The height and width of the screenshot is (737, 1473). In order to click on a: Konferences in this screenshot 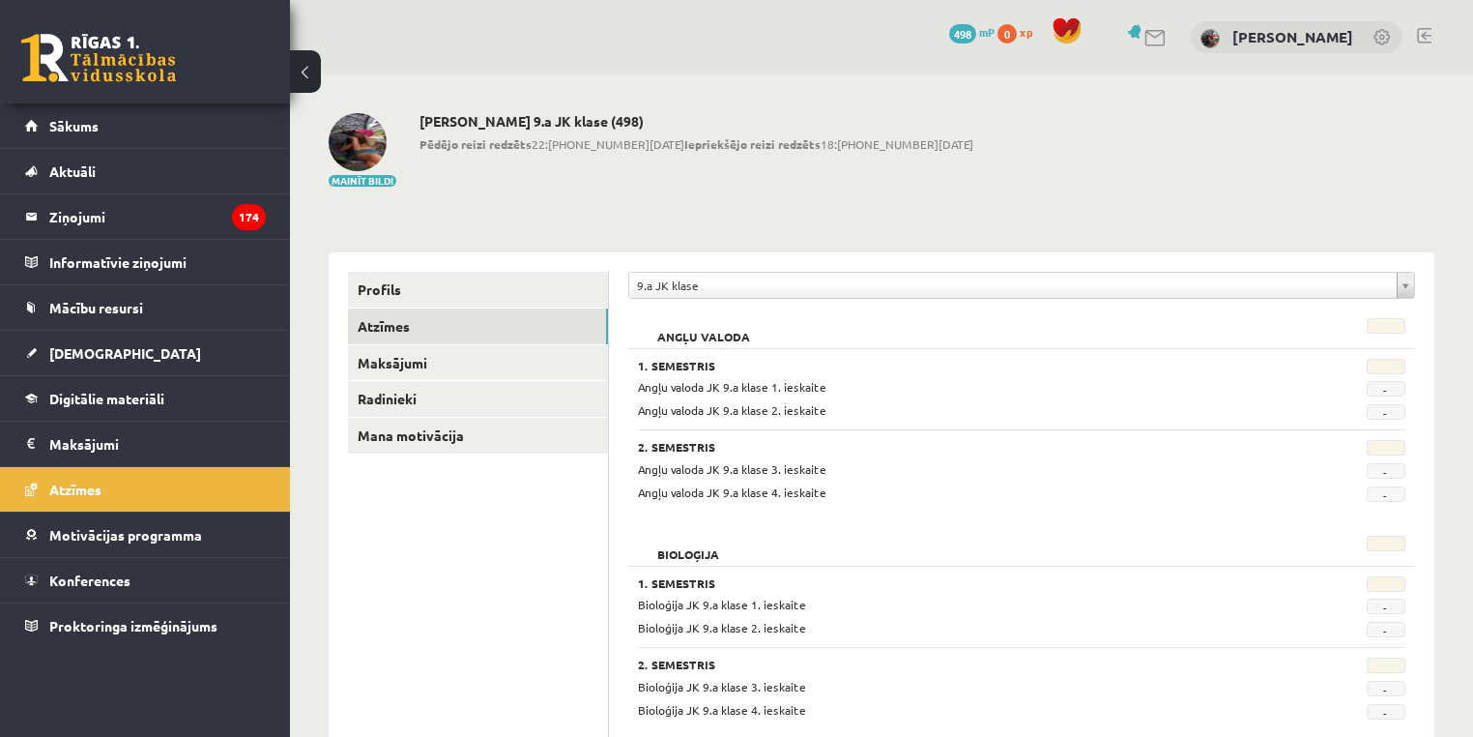, I will do `click(145, 580)`.